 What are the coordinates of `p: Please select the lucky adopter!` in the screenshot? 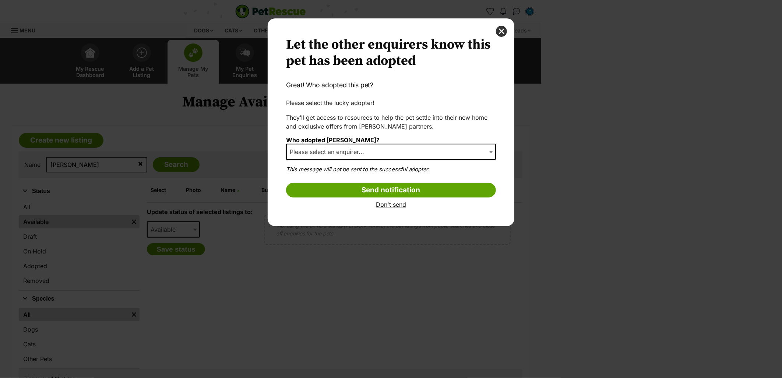 It's located at (391, 103).